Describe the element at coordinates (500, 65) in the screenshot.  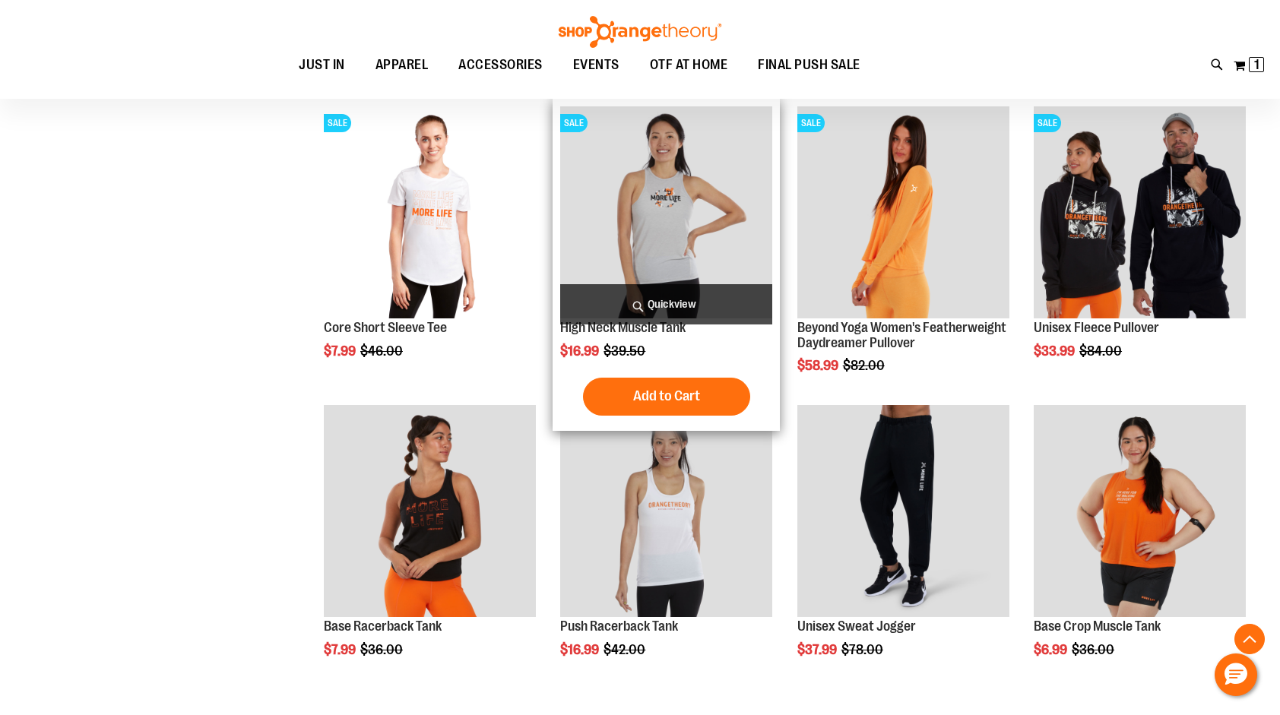
I see `a: ACCESSORIES` at that location.